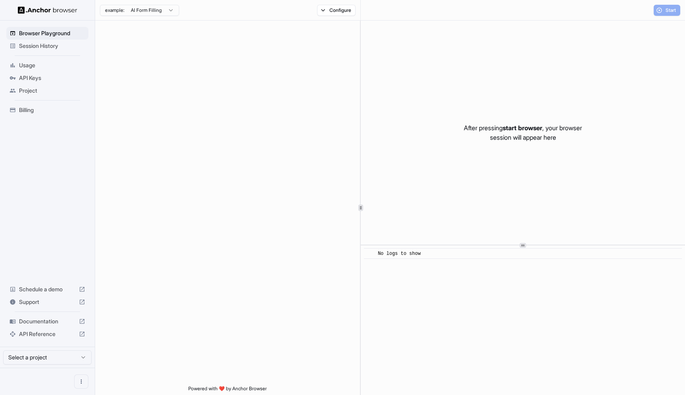  What do you see at coordinates (47, 33) in the screenshot?
I see `div: Browser Playground` at bounding box center [47, 33].